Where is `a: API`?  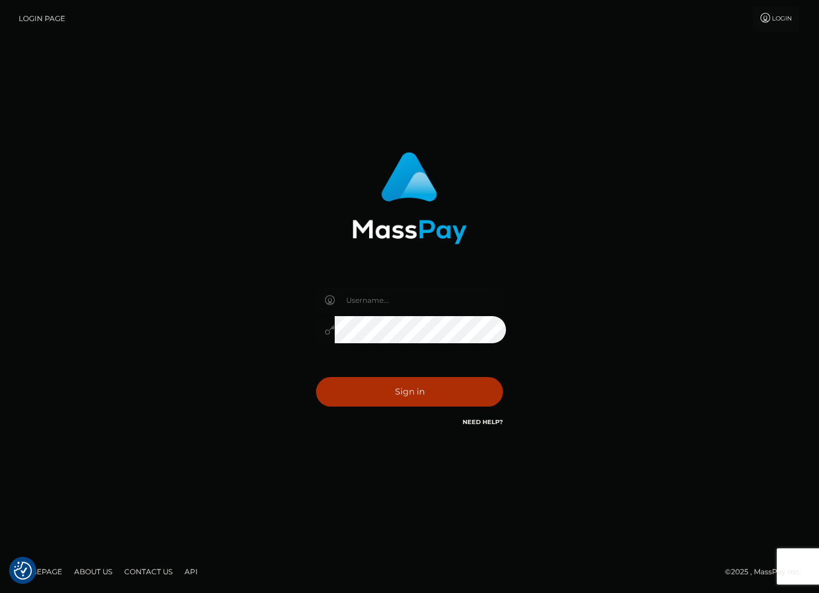
a: API is located at coordinates (191, 571).